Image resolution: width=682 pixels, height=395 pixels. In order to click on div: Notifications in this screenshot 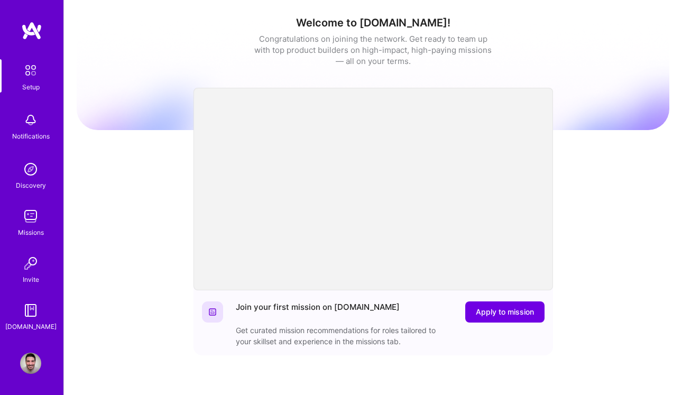, I will do `click(31, 136)`.